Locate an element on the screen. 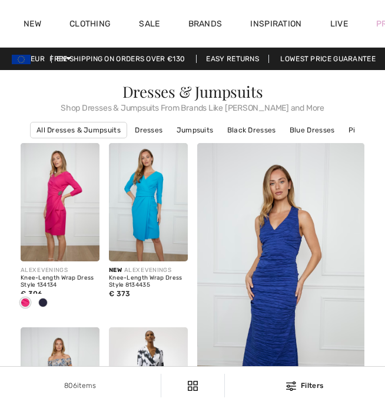  a: Easy Returns is located at coordinates (233, 59).